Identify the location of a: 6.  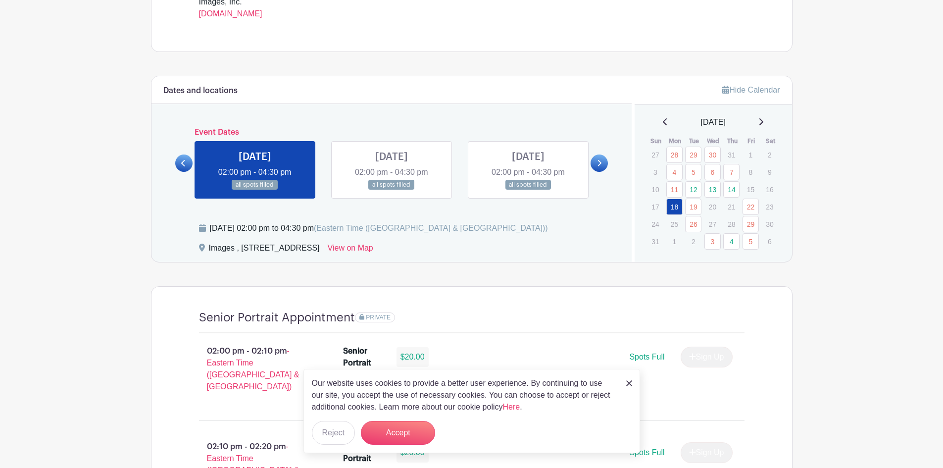
(712, 172).